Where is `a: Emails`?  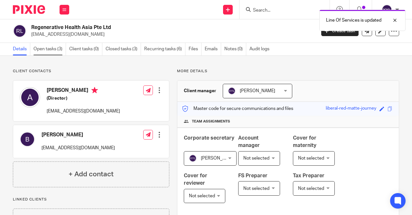 a: Emails is located at coordinates (213, 49).